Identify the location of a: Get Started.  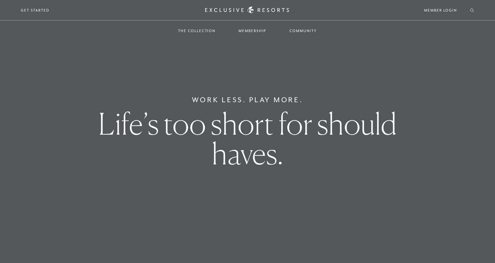
(35, 10).